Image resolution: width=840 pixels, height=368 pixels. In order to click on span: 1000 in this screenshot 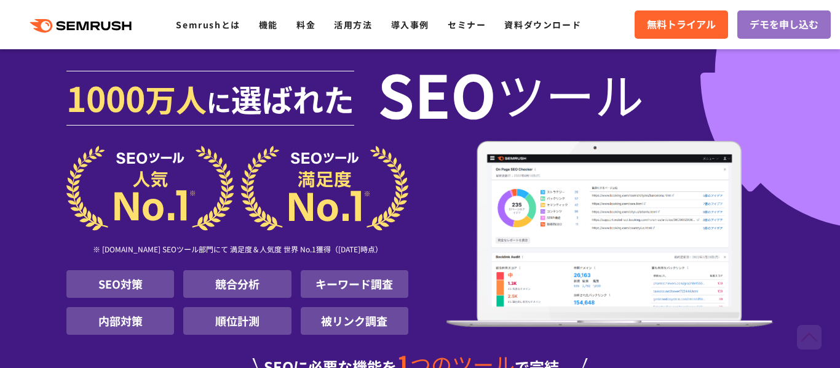, I will do `click(106, 97)`.